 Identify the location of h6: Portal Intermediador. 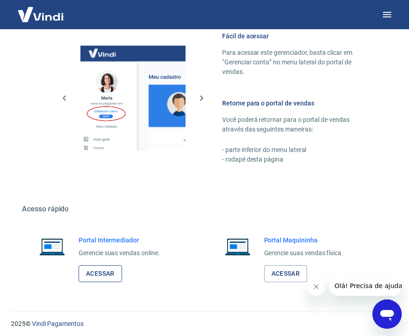
(119, 240).